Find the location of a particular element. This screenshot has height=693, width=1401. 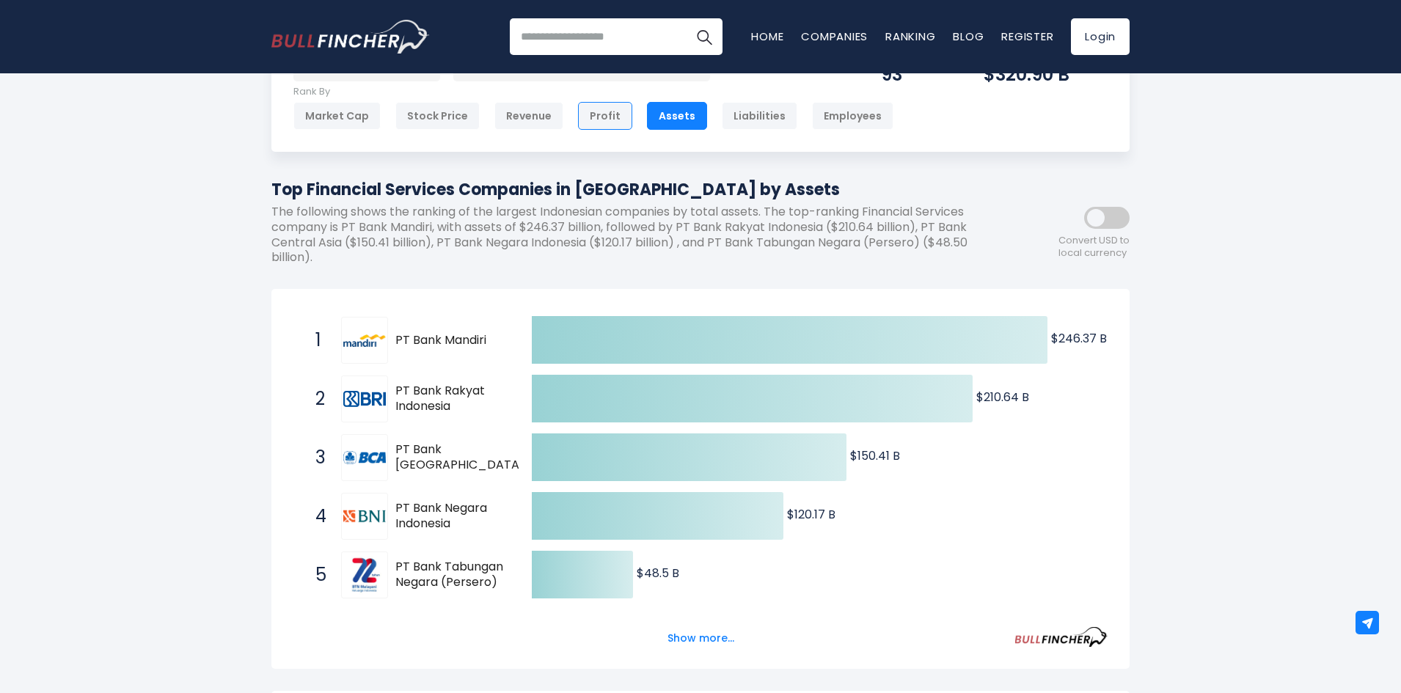

a: Blog is located at coordinates (968, 36).